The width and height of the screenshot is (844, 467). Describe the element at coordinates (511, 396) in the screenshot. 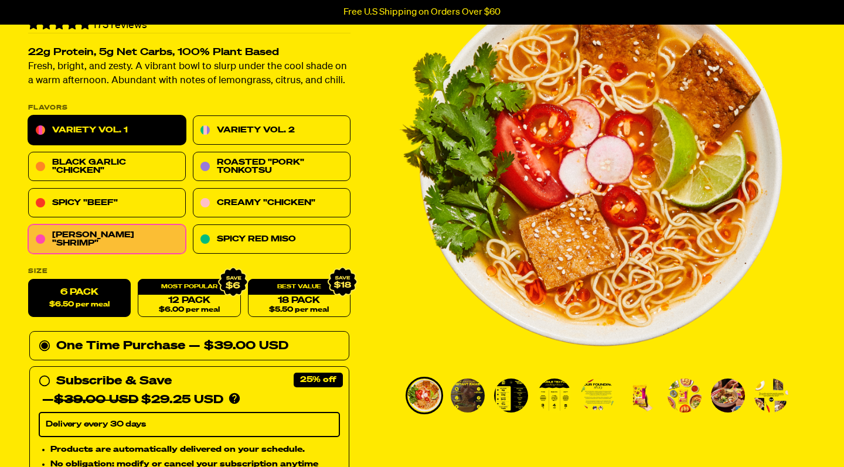

I see `li: Go to slide 3` at that location.